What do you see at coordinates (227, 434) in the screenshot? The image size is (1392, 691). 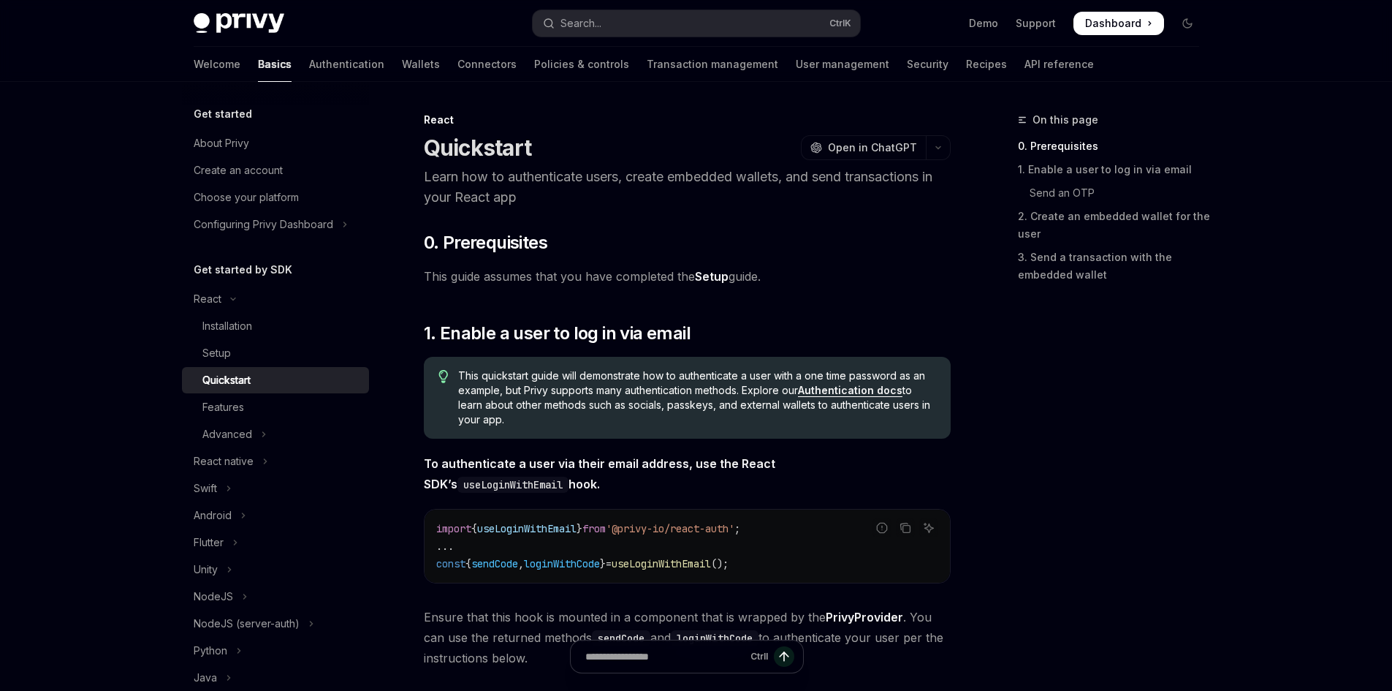 I see `div: Advanced` at bounding box center [227, 434].